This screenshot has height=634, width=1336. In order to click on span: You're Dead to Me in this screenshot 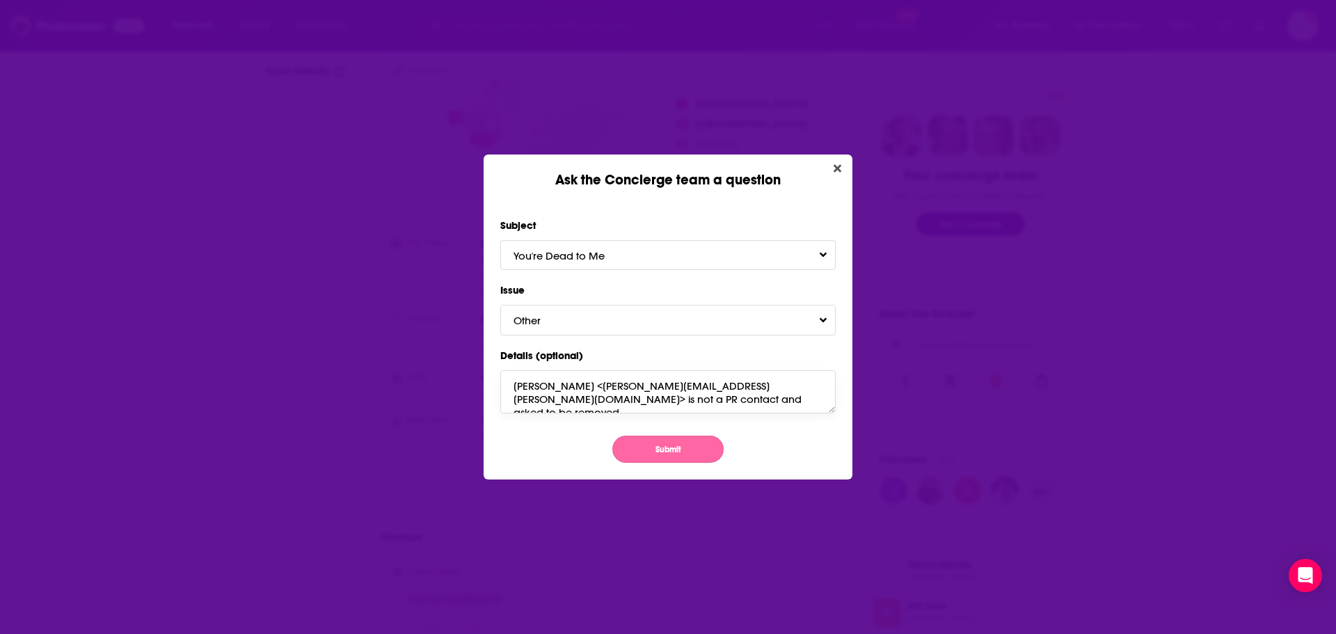, I will do `click(573, 255)`.